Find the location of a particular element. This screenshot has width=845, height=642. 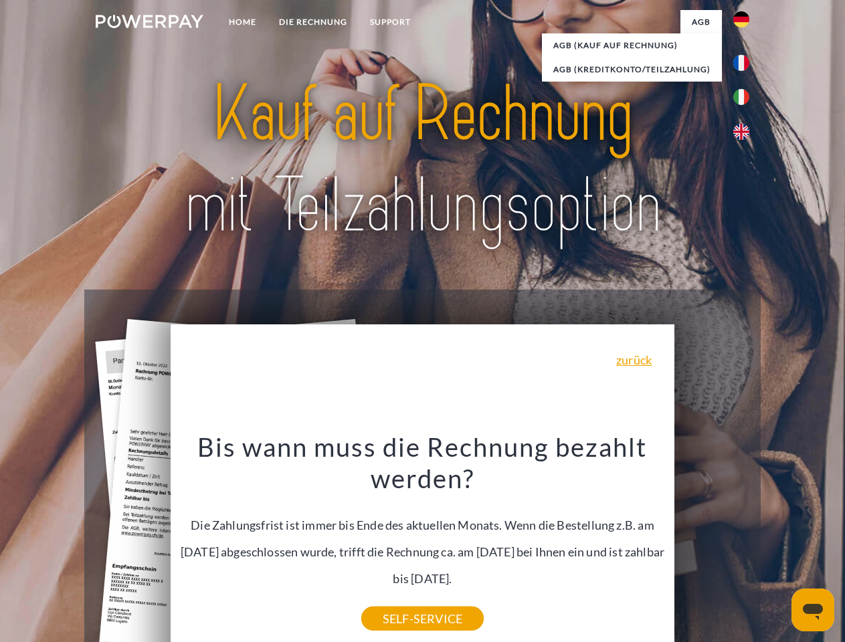

img: en is located at coordinates (741, 132).